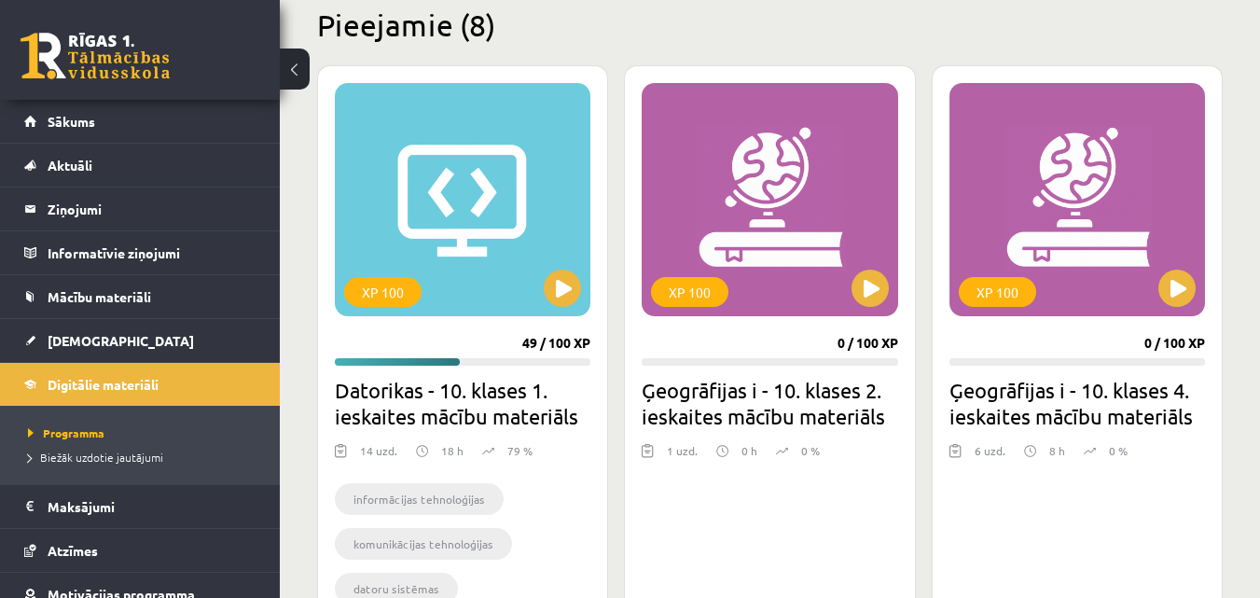  What do you see at coordinates (423, 544) in the screenshot?
I see `li: komunikācijas tehnoloģijas` at bounding box center [423, 544].